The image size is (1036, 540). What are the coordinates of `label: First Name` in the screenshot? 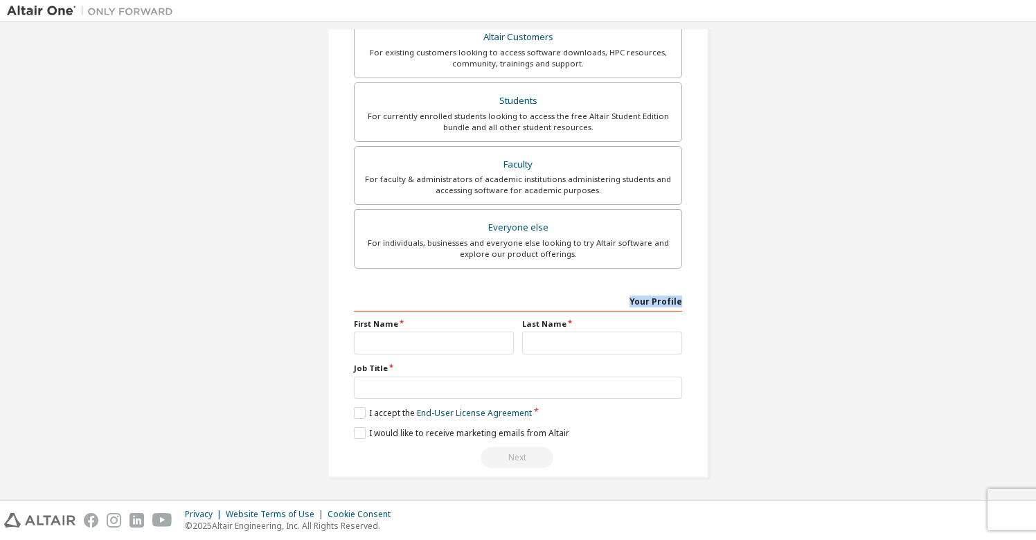 It's located at (433, 324).